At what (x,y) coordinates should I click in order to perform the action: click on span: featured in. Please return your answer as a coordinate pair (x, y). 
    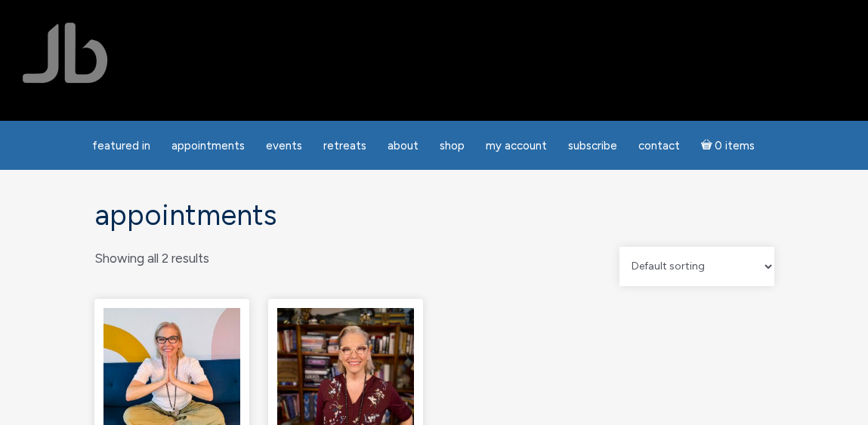
    Looking at the image, I should click on (121, 146).